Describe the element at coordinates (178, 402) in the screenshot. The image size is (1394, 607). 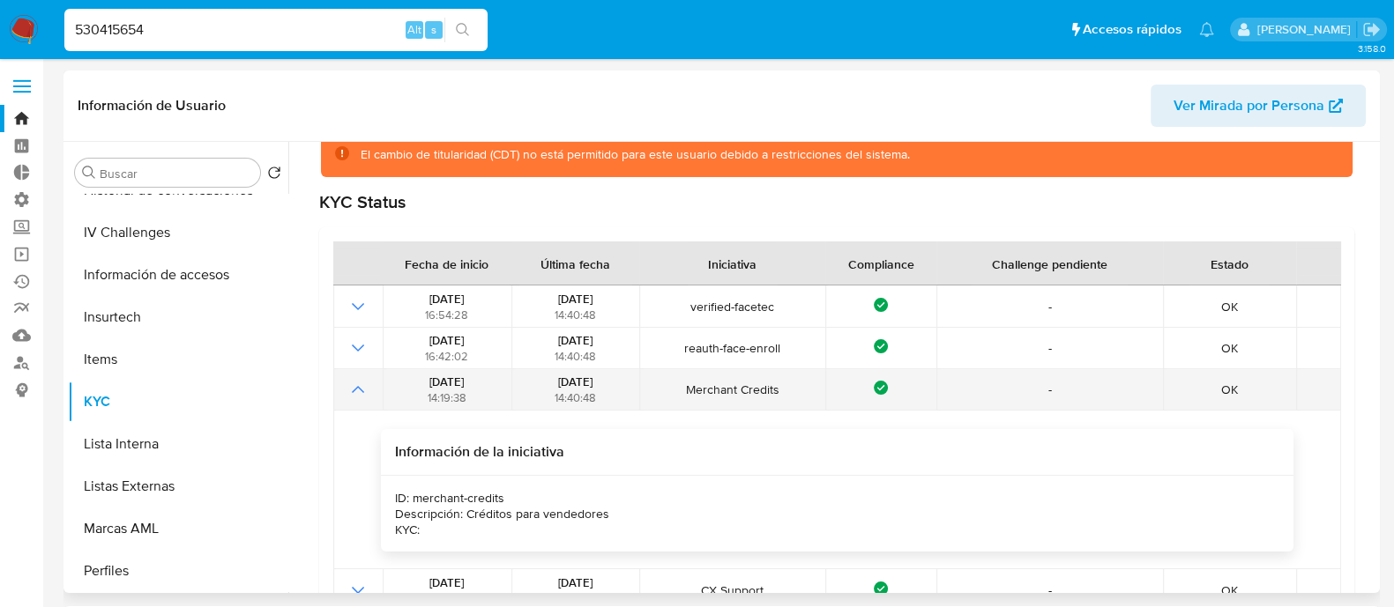
I see `button: KYC` at that location.